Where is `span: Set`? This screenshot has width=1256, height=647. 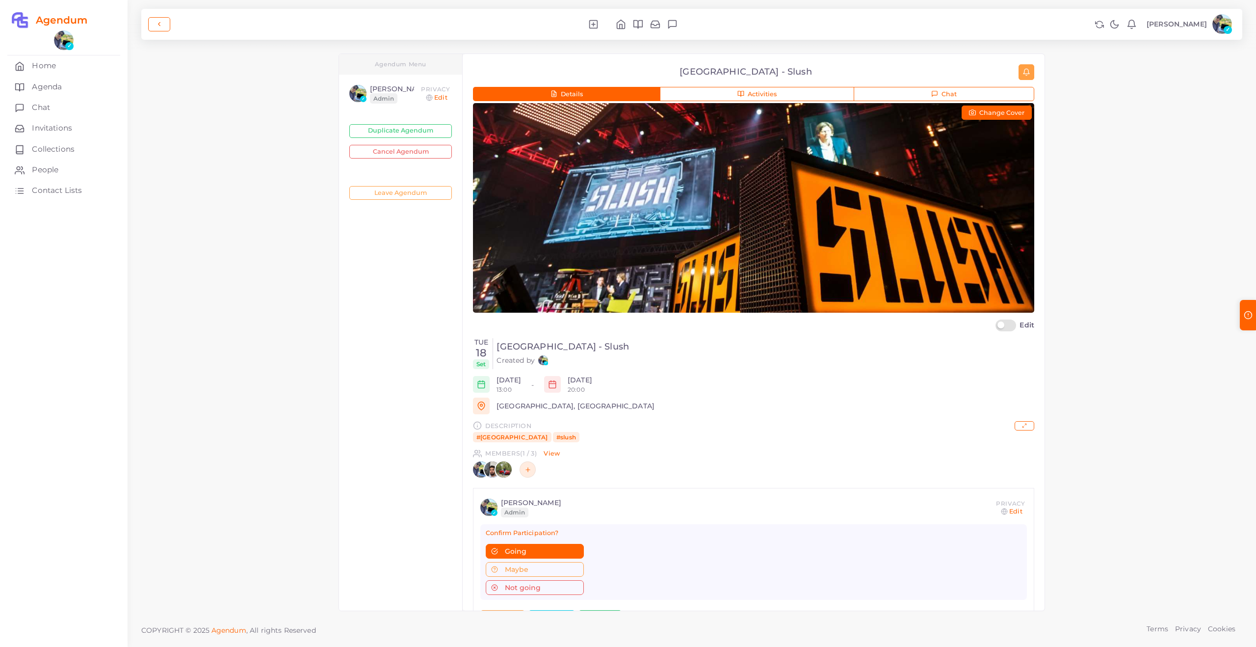 span: Set is located at coordinates (481, 364).